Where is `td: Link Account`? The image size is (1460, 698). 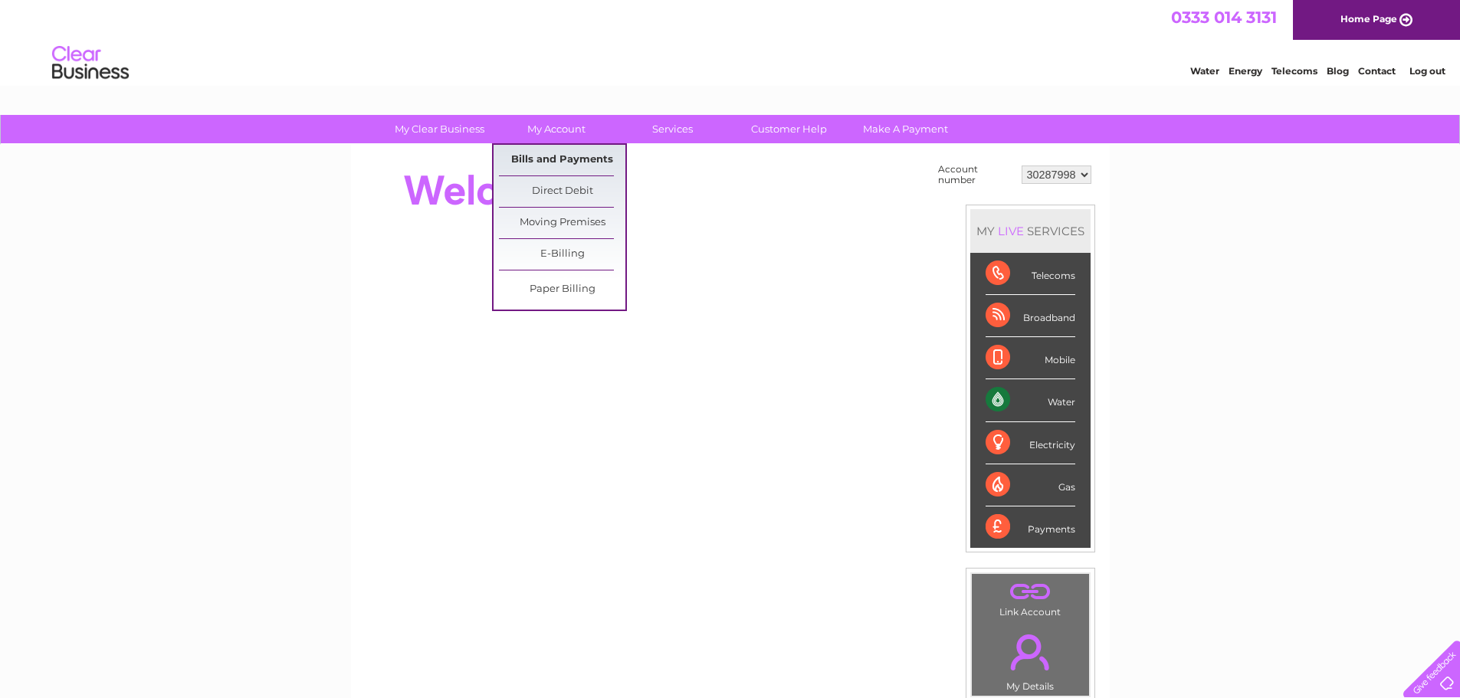
td: Link Account is located at coordinates (1030, 597).